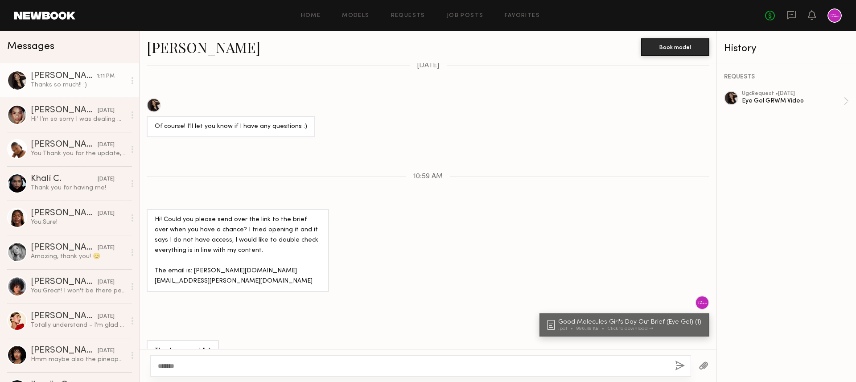 The image size is (856, 382). Describe the element at coordinates (31, 46) in the screenshot. I see `span: Messages` at that location.